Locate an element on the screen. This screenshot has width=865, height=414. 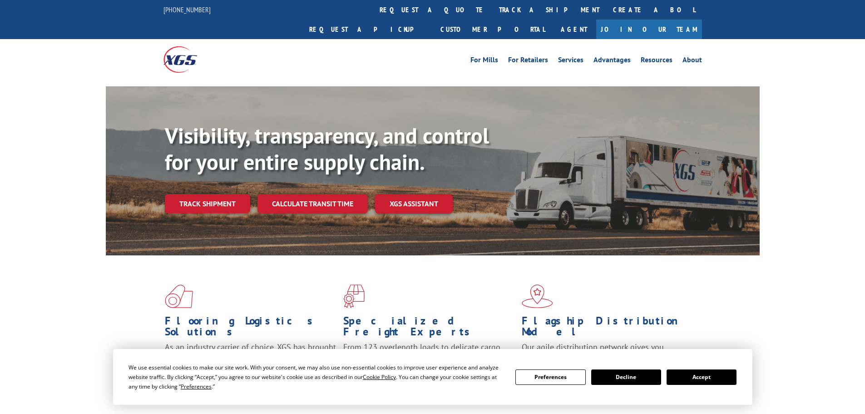
a: Agent is located at coordinates (574, 29).